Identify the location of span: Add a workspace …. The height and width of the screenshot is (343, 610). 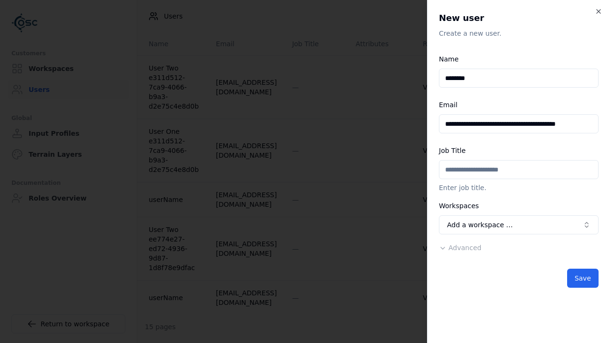
(480, 225).